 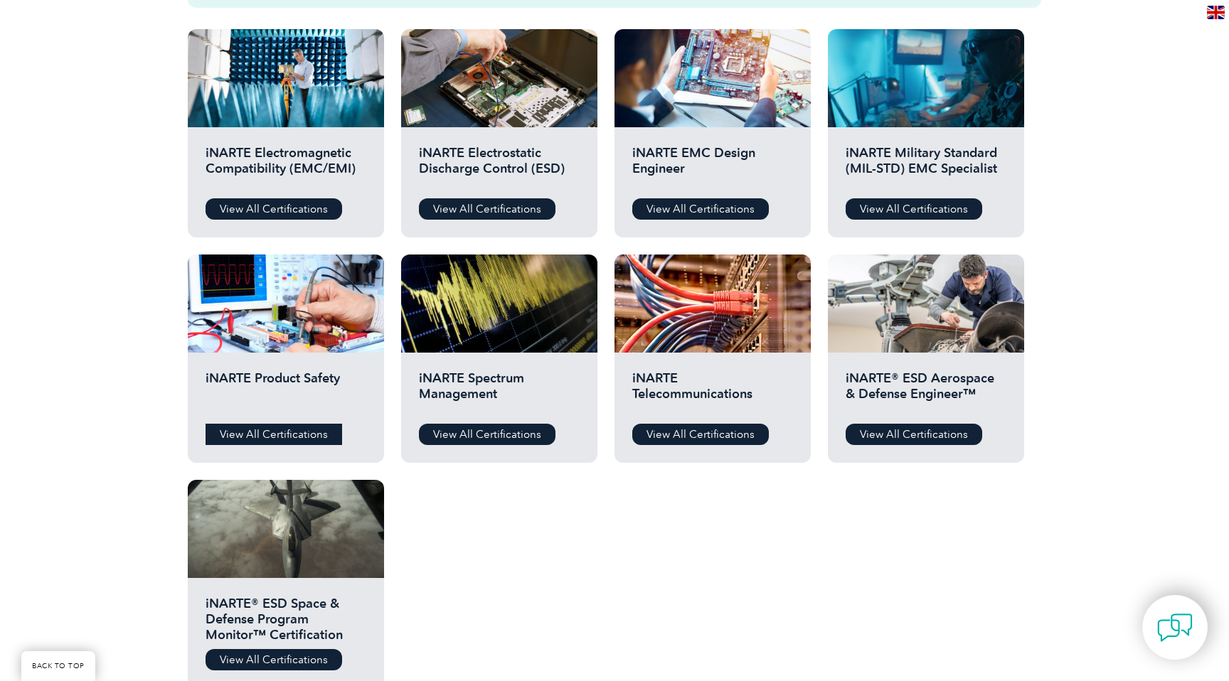 I want to click on h2: iNARTE® ESD Aerospace & Defense Engineer™, so click(x=926, y=392).